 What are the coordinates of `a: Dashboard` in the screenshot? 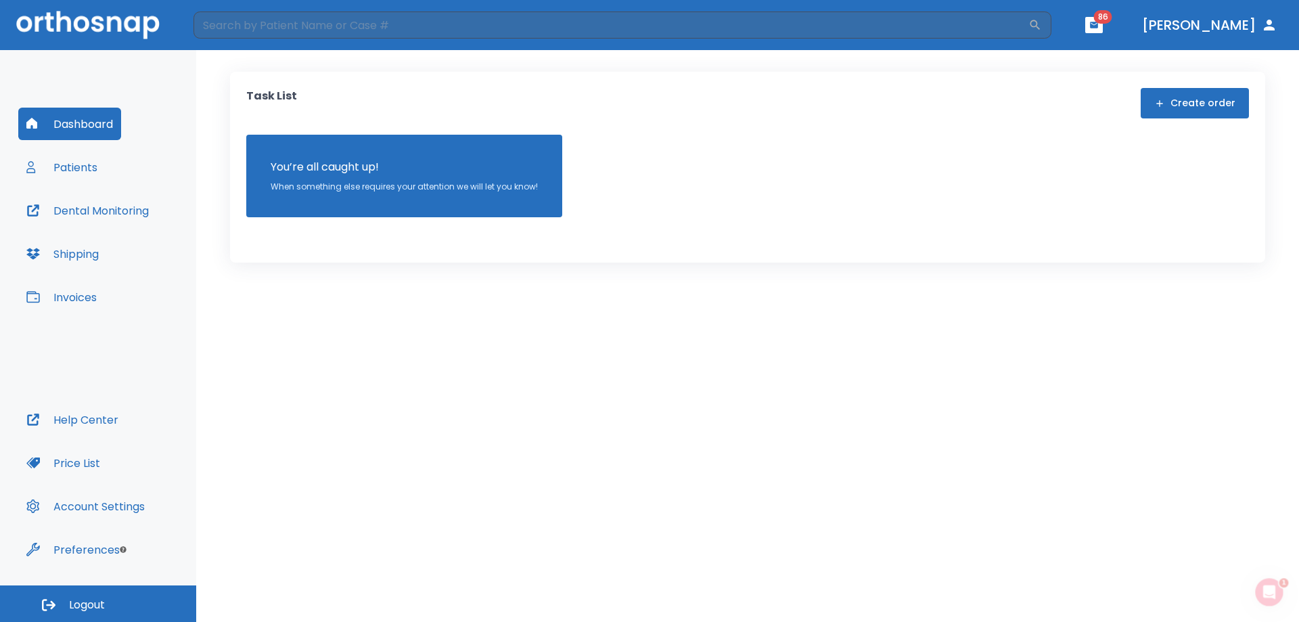 It's located at (70, 124).